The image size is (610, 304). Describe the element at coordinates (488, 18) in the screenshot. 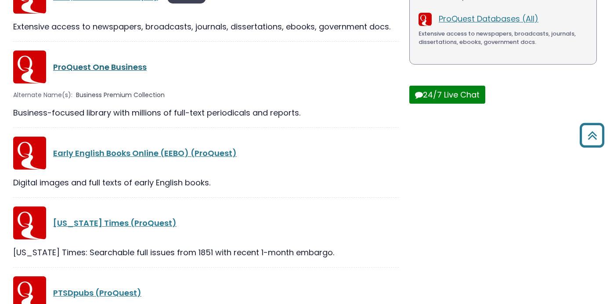

I see `a: ProQuest Databases (All)` at that location.